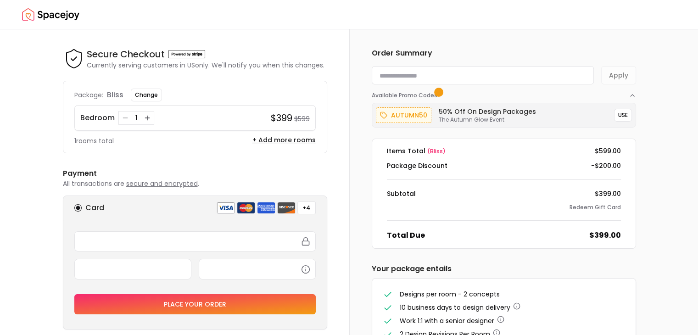 Image resolution: width=698 pixels, height=335 pixels. What do you see at coordinates (504, 53) in the screenshot?
I see `h6: Order Summary` at bounding box center [504, 53].